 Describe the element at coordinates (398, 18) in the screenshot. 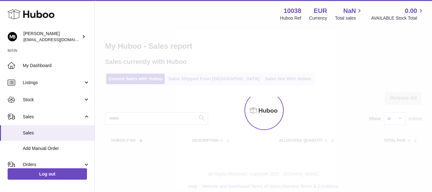

I see `span: AVAILABLE Stock Total` at that location.